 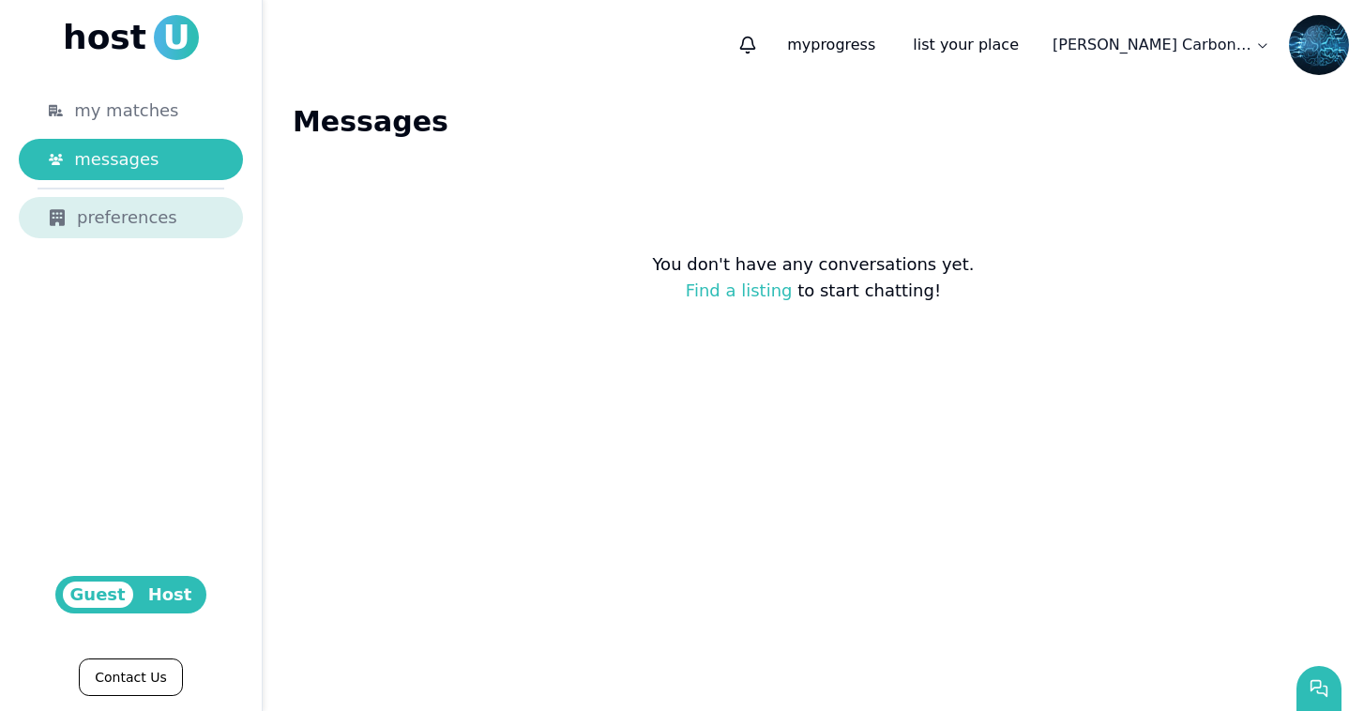 I want to click on span: Host, so click(x=170, y=595).